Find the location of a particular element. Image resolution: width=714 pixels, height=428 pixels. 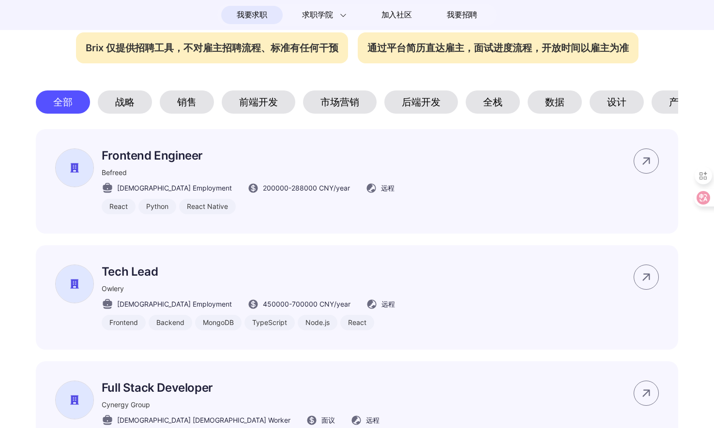

div: 后端开发 is located at coordinates (421, 102).